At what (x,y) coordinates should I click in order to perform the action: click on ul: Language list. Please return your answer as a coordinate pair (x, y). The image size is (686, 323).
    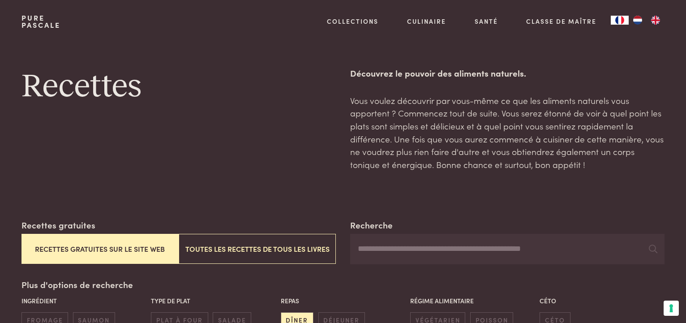
    Looking at the image, I should click on (647, 20).